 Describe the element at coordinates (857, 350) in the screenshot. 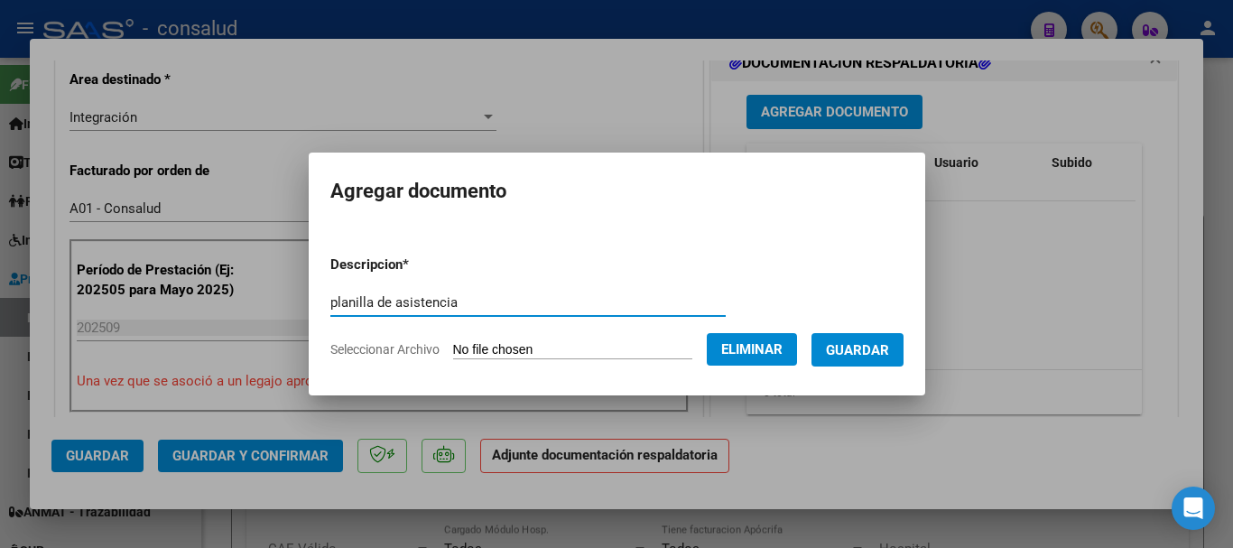

I see `span: Guardar` at that location.